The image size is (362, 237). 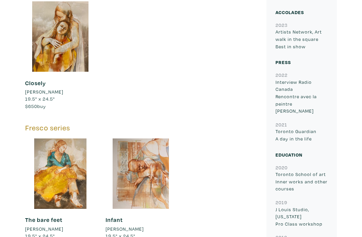 I want to click on p: Toronto Guardian A day in the life, so click(x=302, y=135).